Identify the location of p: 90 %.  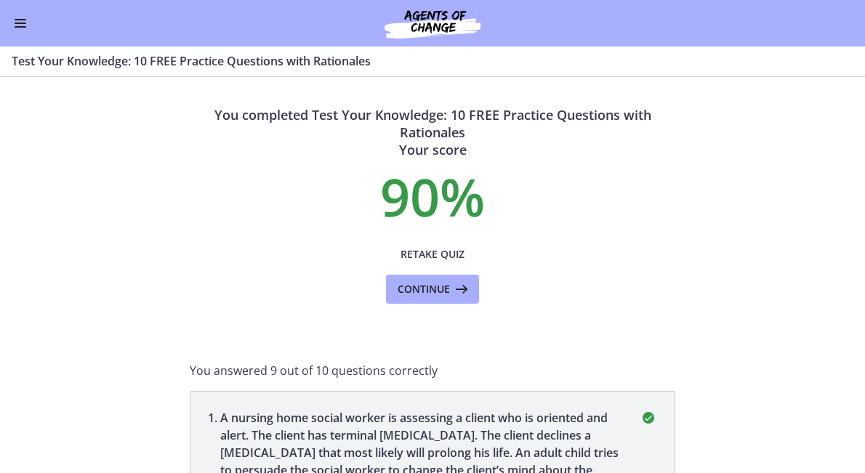
(433, 196).